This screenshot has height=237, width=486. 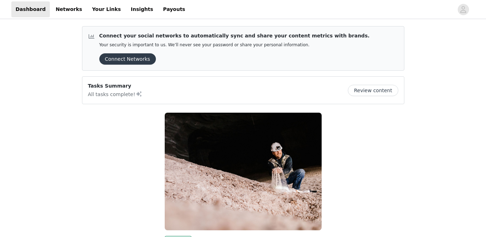 What do you see at coordinates (115, 86) in the screenshot?
I see `p: Tasks Summary` at bounding box center [115, 86].